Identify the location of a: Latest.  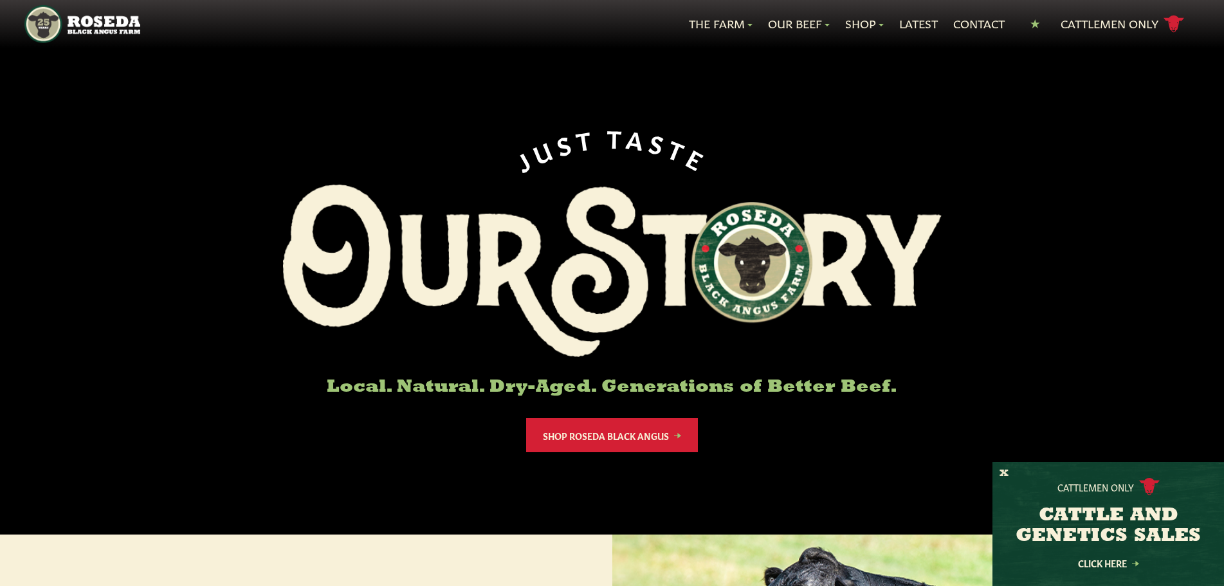
(919, 24).